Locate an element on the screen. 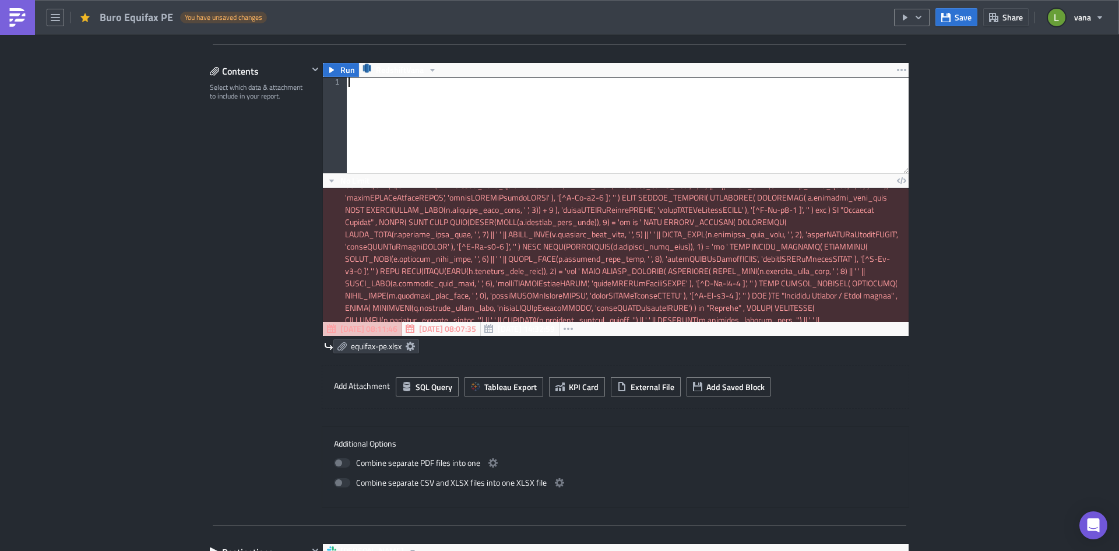 The width and height of the screenshot is (1119, 551). body: Rich Text Area. Press ALT-0 for help. is located at coordinates (280, 9).